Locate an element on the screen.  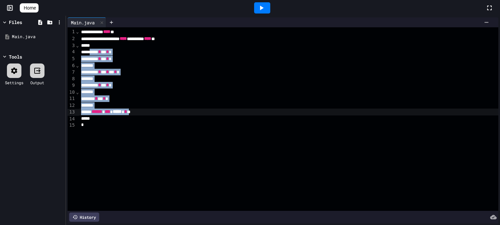
div: Settings is located at coordinates (14, 83).